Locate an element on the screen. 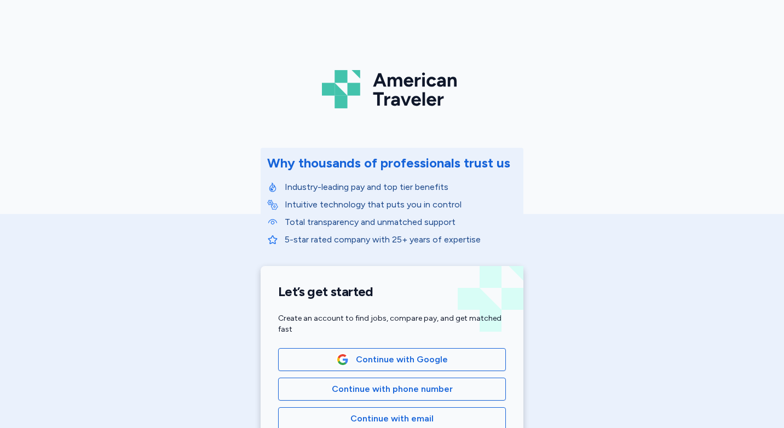  p: Industry-leading pay and top tier benefits is located at coordinates (401, 187).